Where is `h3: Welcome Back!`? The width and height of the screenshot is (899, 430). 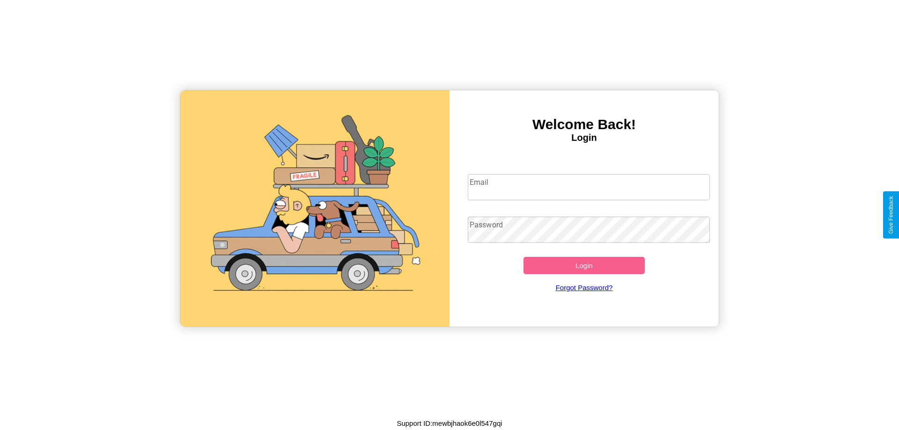 h3: Welcome Back! is located at coordinates (584, 125).